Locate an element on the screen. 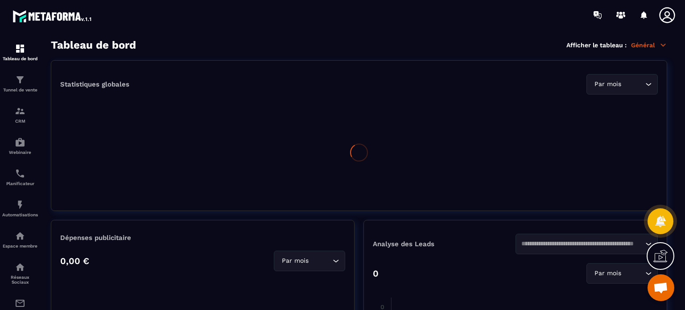 This screenshot has width=685, height=310. p: Analyse des Leads is located at coordinates (444, 244).